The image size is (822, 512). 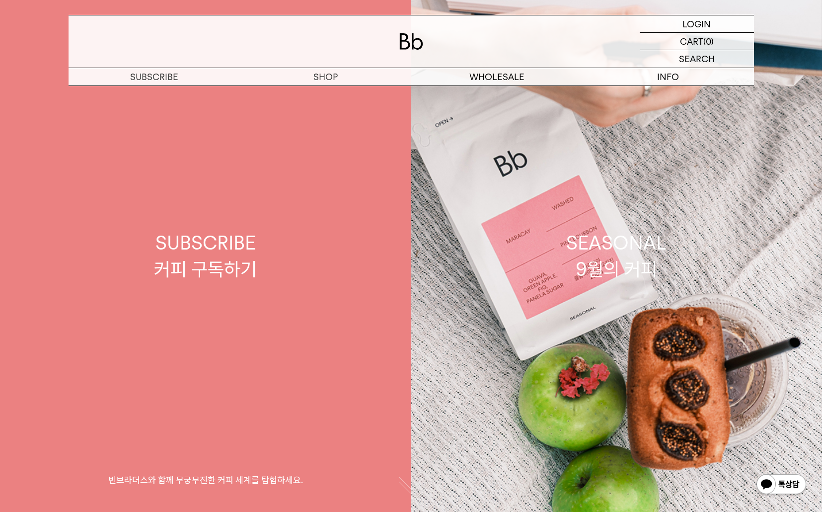 What do you see at coordinates (497, 76) in the screenshot?
I see `p: WHOLESALE` at bounding box center [497, 76].